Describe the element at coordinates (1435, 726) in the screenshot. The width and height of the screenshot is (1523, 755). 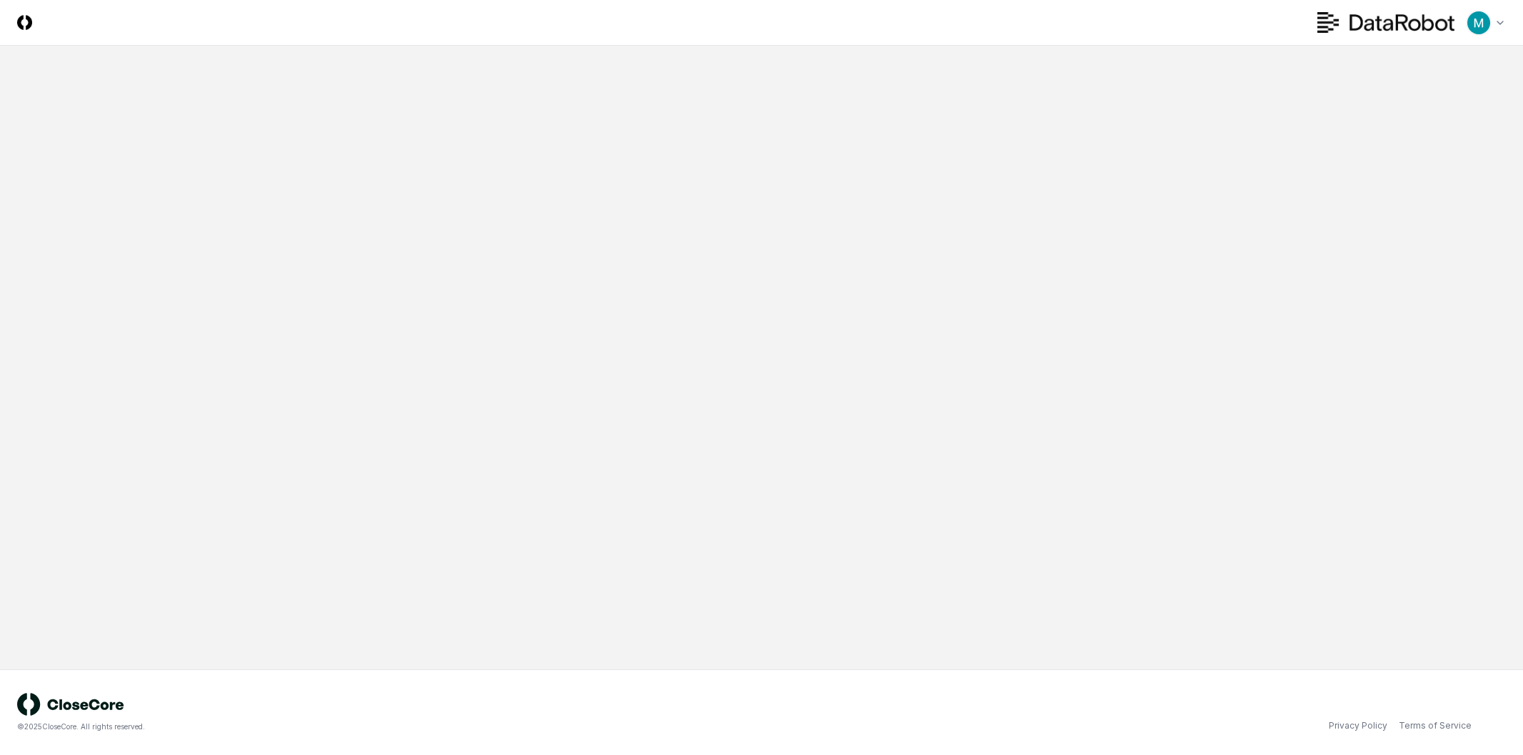
I see `a: Terms of Service` at that location.